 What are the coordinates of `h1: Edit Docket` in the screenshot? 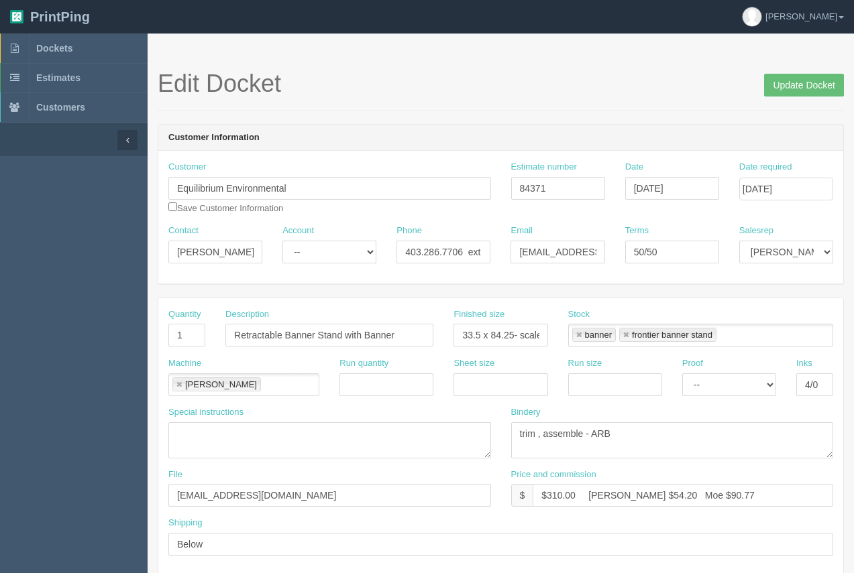 It's located at (500, 84).